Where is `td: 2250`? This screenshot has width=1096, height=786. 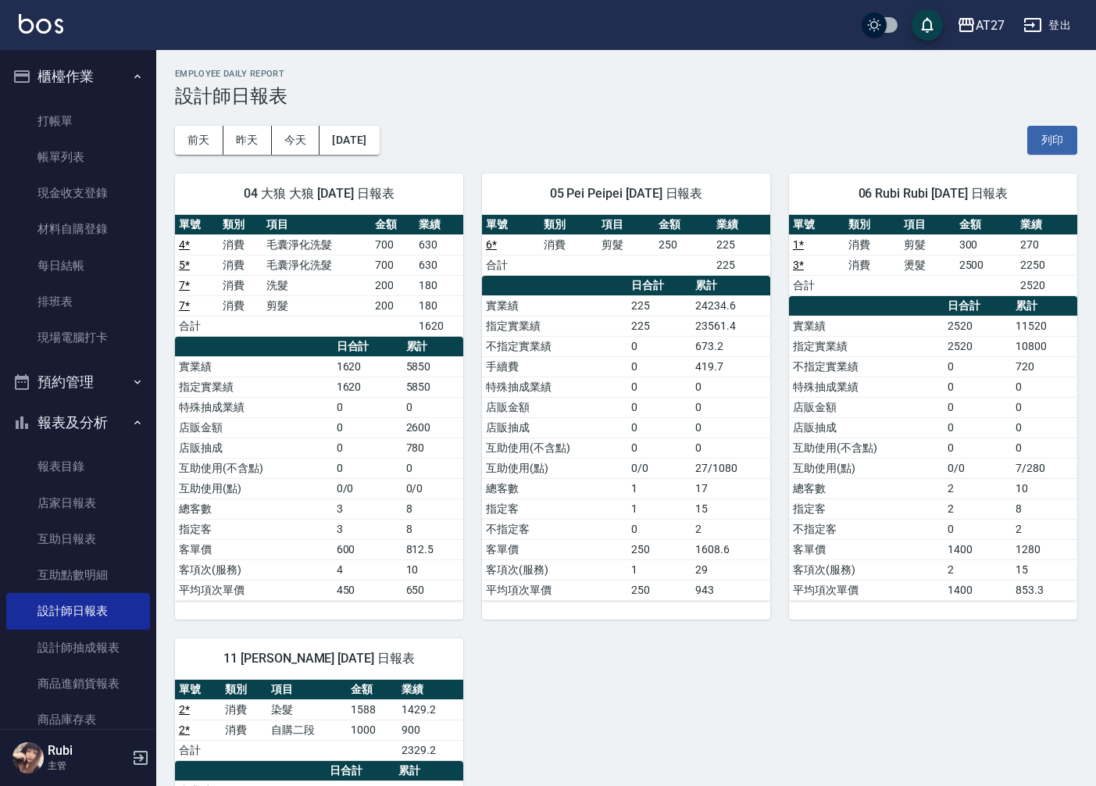
td: 2250 is located at coordinates (1047, 265).